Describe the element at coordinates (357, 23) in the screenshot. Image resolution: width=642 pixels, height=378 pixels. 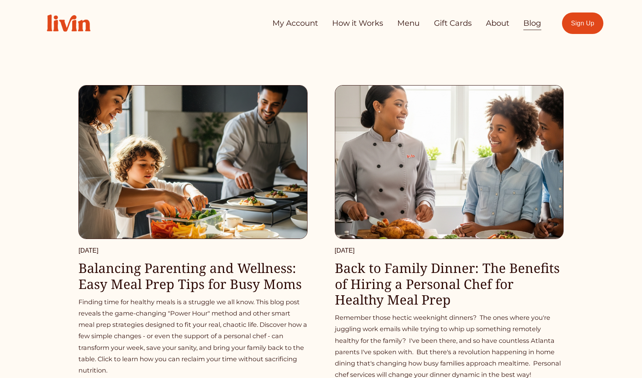
I see `a: How it Works` at that location.